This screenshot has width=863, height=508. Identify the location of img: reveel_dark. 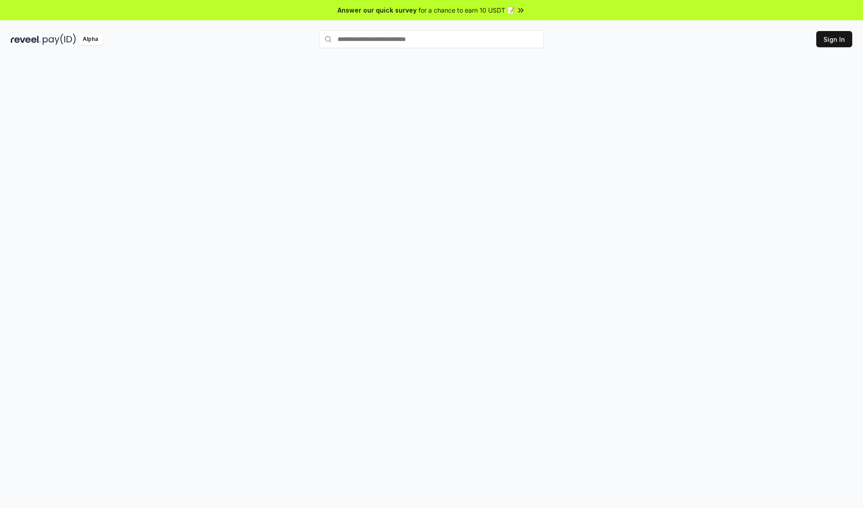
(26, 39).